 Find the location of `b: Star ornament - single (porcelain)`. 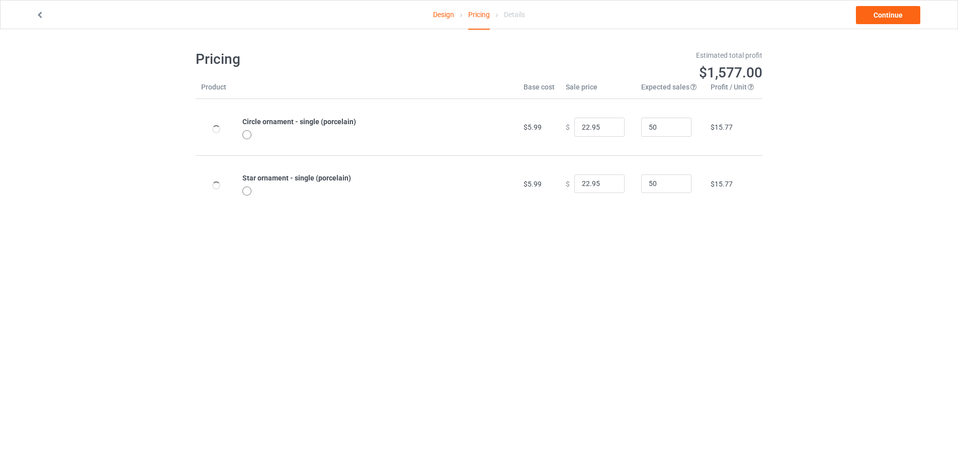

b: Star ornament - single (porcelain) is located at coordinates (297, 178).